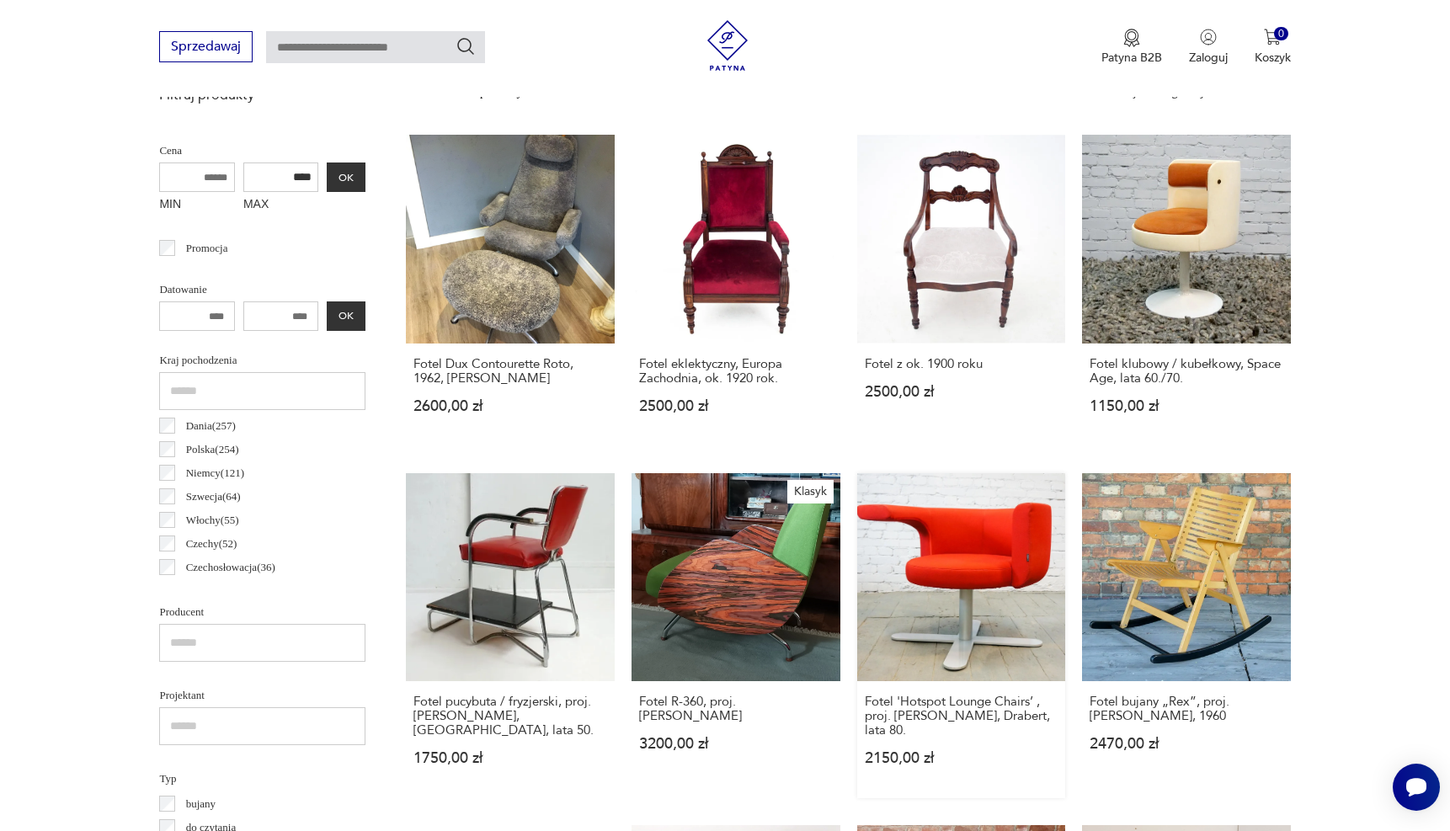 The width and height of the screenshot is (1450, 831). What do you see at coordinates (510, 406) in the screenshot?
I see `p: 2600,00 zł` at bounding box center [510, 406].